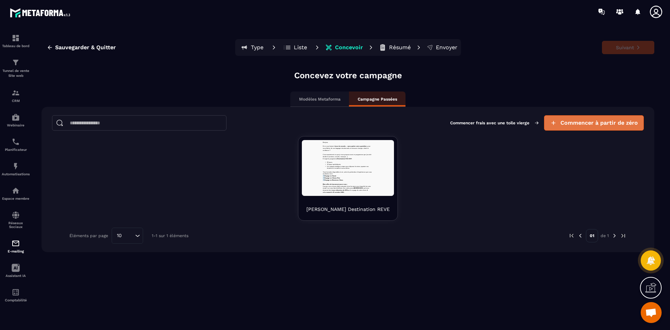  I want to click on p: Comptabilité, so click(16, 300).